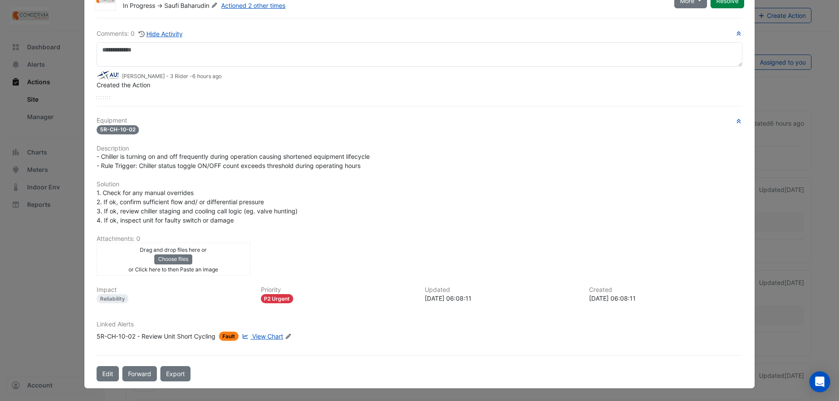 The width and height of the screenshot is (839, 401). I want to click on h6: Equipment, so click(419, 121).